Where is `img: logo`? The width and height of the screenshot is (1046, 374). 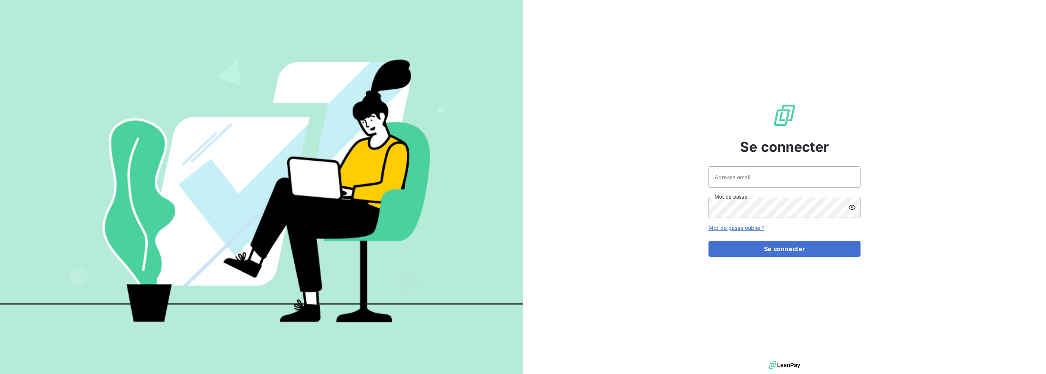 img: logo is located at coordinates (784, 365).